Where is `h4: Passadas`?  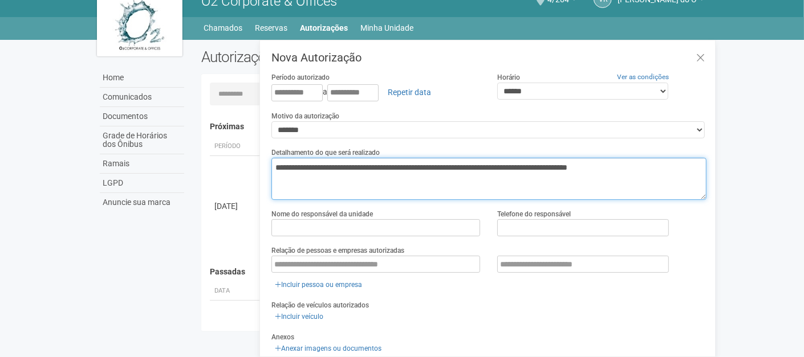 h4: Passadas is located at coordinates (454, 272).